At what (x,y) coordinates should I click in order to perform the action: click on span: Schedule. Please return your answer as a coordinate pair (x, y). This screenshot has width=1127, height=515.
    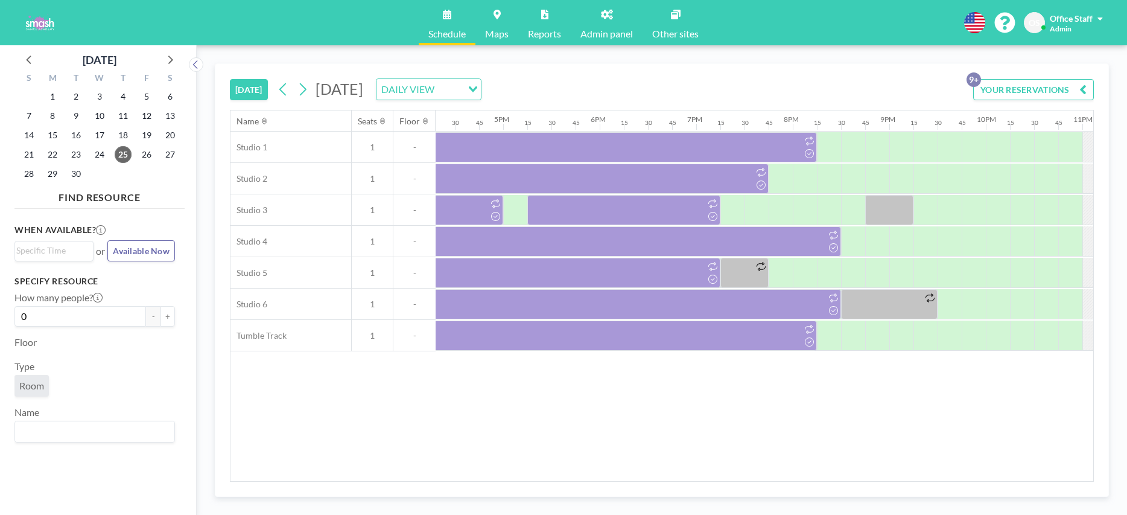
    Looking at the image, I should click on (447, 34).